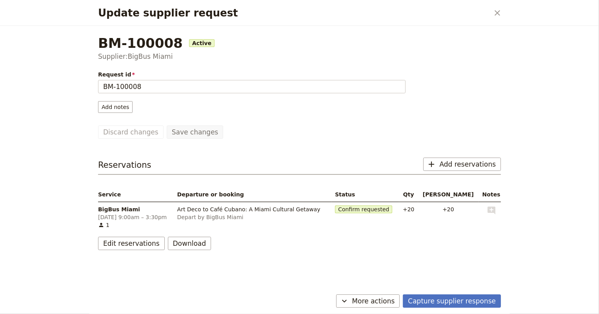 This screenshot has width=599, height=314. What do you see at coordinates (497, 13) in the screenshot?
I see `button: Close dialog` at bounding box center [497, 13].